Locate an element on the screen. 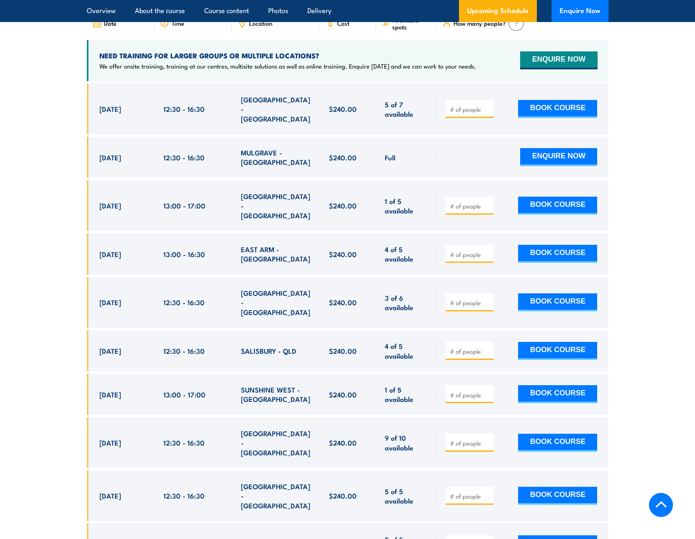  span: Full is located at coordinates (390, 157).